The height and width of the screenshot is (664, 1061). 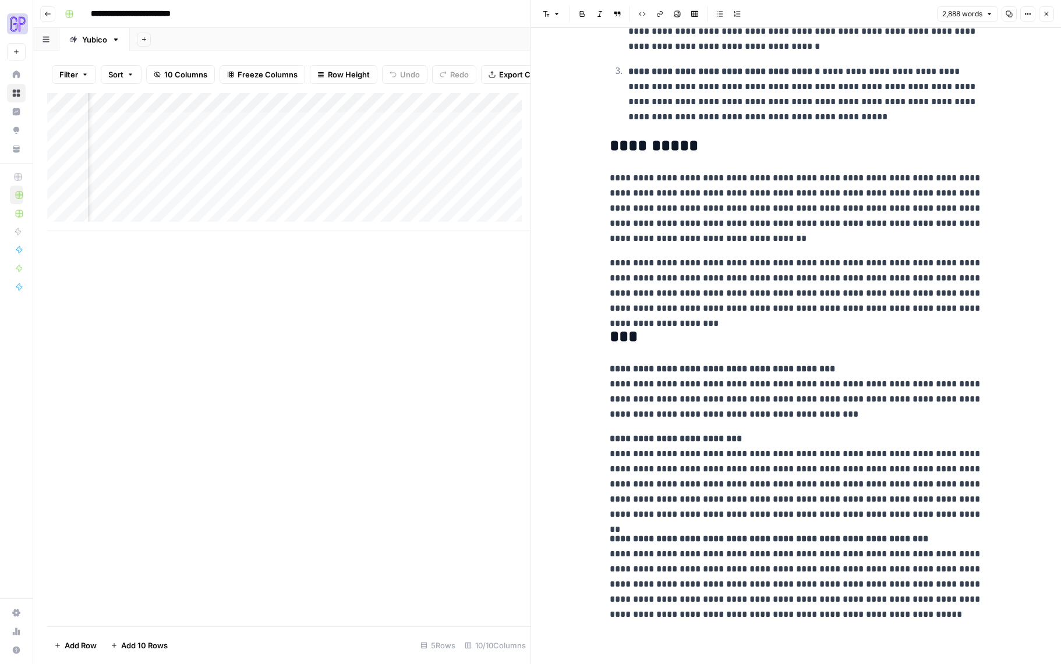 What do you see at coordinates (121, 75) in the screenshot?
I see `button: Sort` at bounding box center [121, 75].